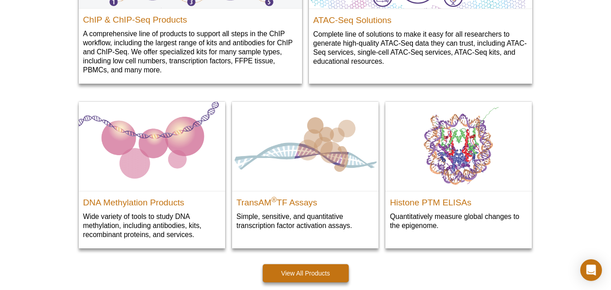 The width and height of the screenshot is (611, 290). What do you see at coordinates (305, 221) in the screenshot?
I see `p: Simple, sensitive, and quantitative transcription factor activation assays.` at bounding box center [305, 221].